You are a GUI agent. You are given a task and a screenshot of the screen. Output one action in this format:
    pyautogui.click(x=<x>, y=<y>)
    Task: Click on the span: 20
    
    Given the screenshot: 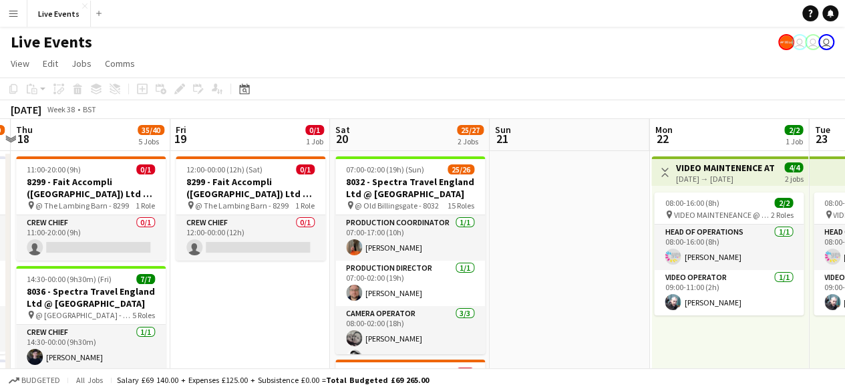 What is the action you would take?
    pyautogui.click(x=341, y=138)
    